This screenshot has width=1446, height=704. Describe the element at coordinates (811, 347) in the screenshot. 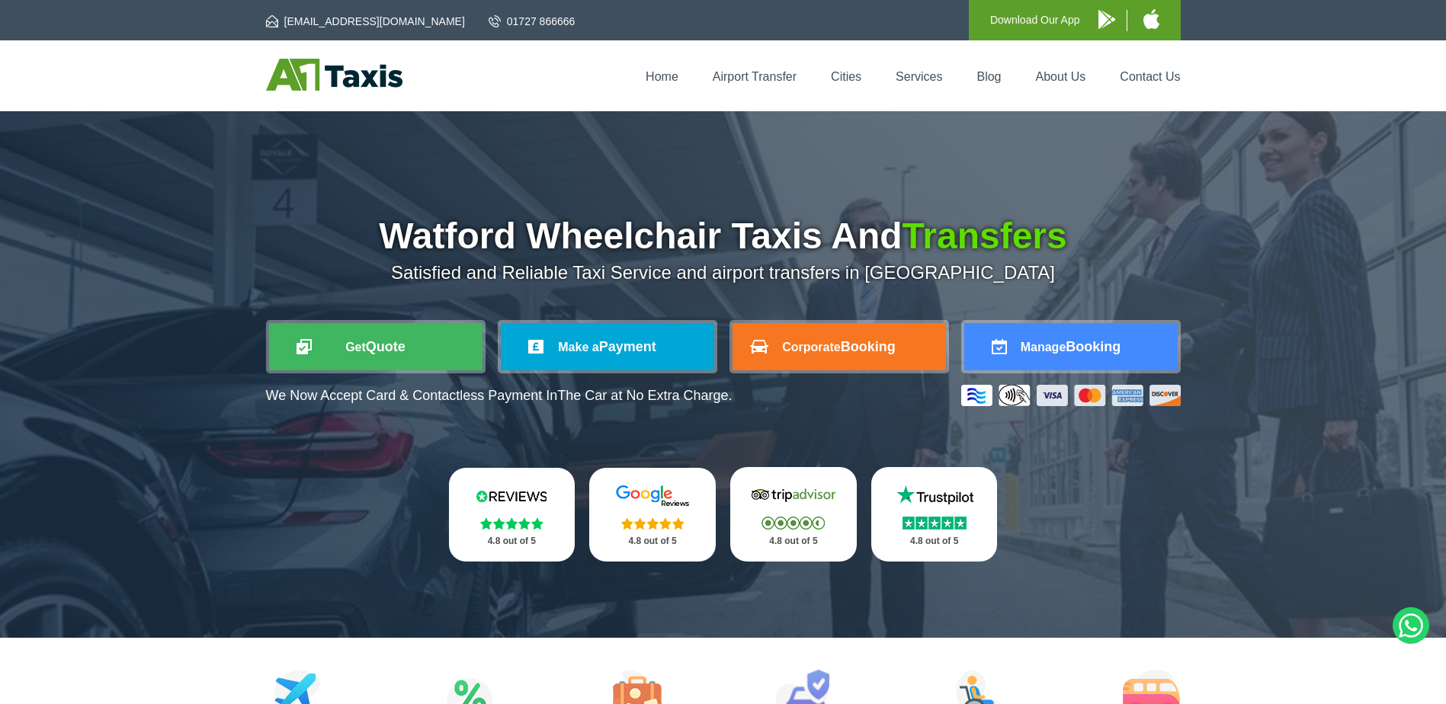

I see `span: Corporate` at that location.